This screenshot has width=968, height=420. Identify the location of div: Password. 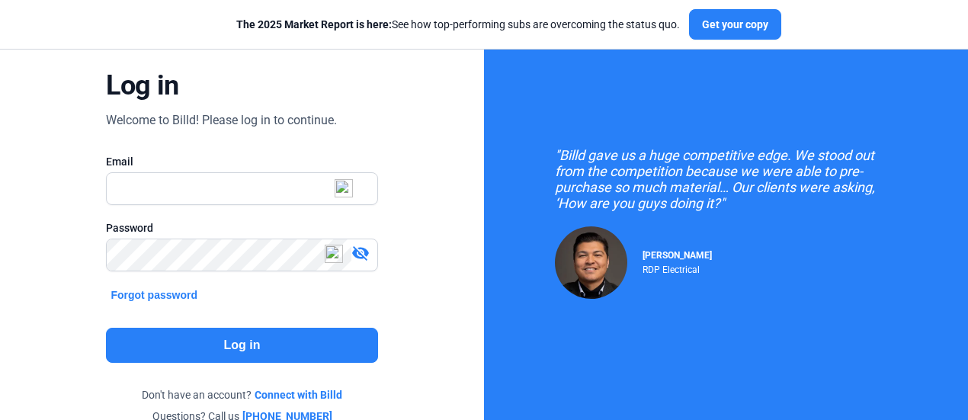
(241, 228).